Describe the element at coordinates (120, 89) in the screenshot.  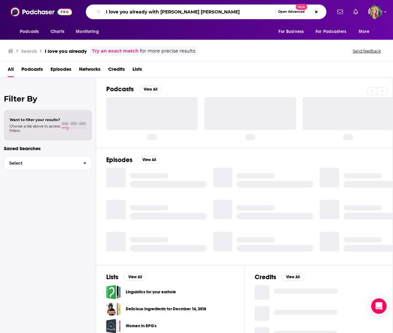
I see `h2: Podcasts` at that location.